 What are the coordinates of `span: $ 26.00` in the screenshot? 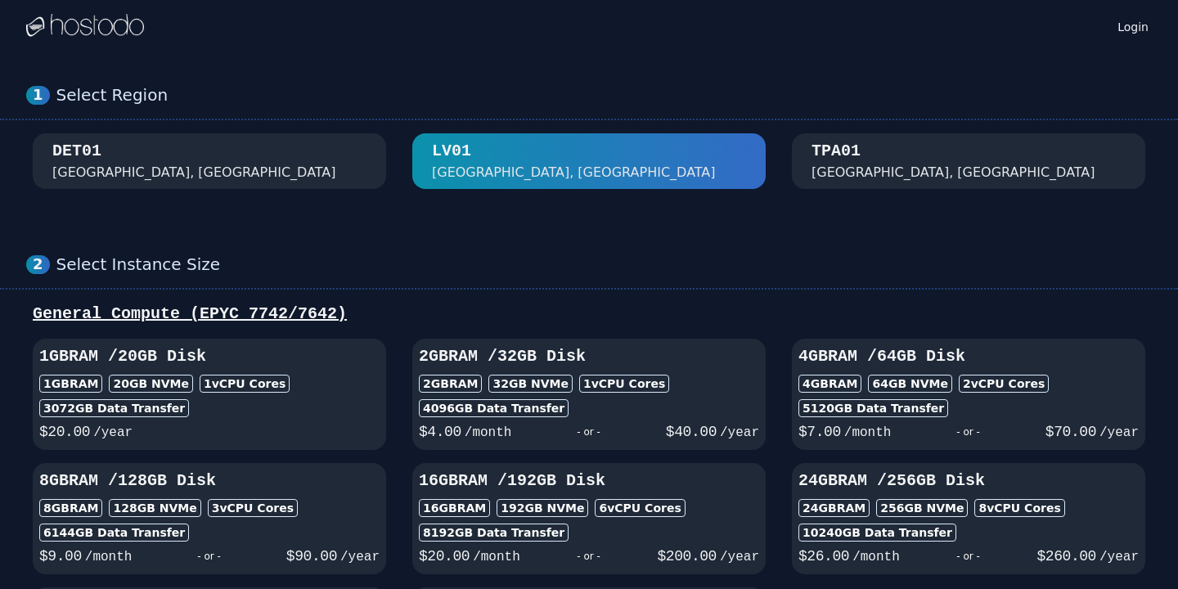 It's located at (824, 556).